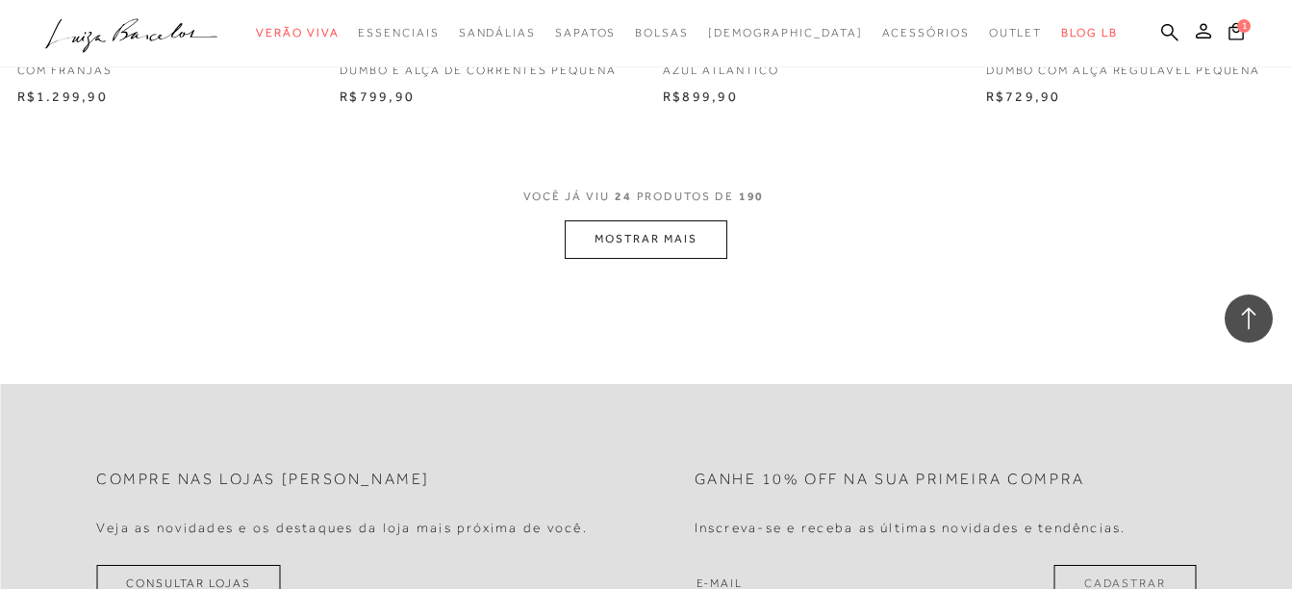  I want to click on span: VOCÊ JÁ VIU PRODUTOS DE, so click(646, 196).